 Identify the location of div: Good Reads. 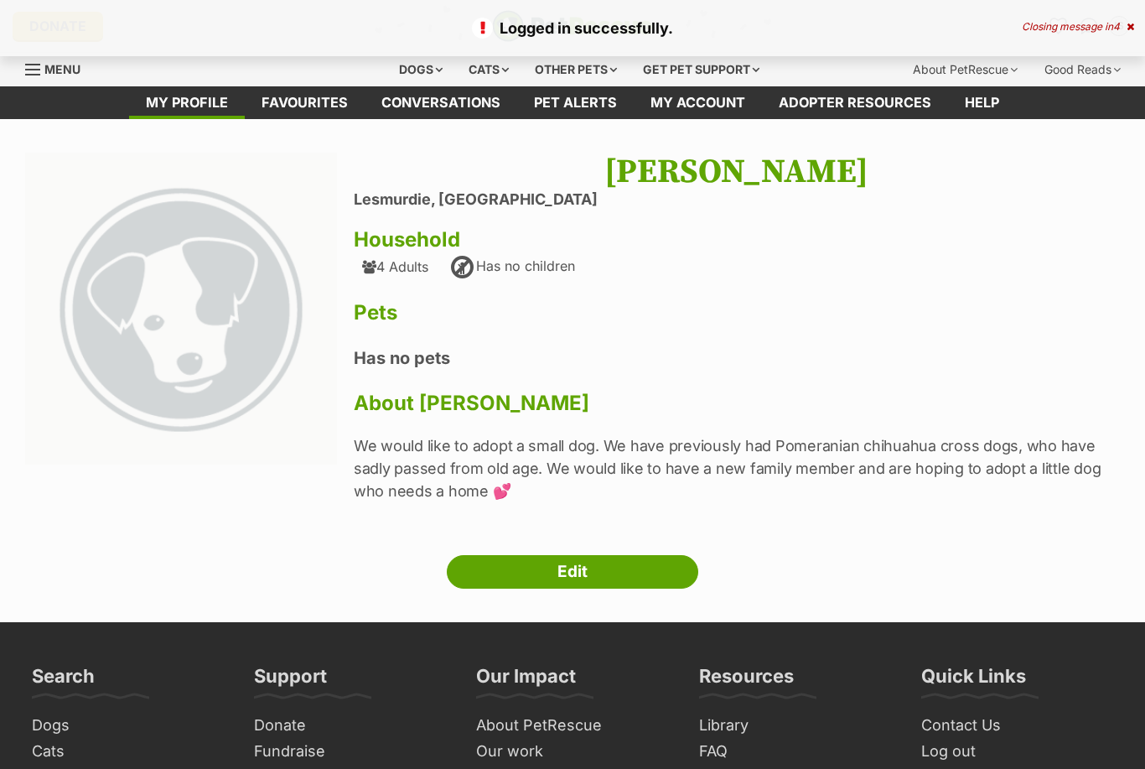
(1083, 70).